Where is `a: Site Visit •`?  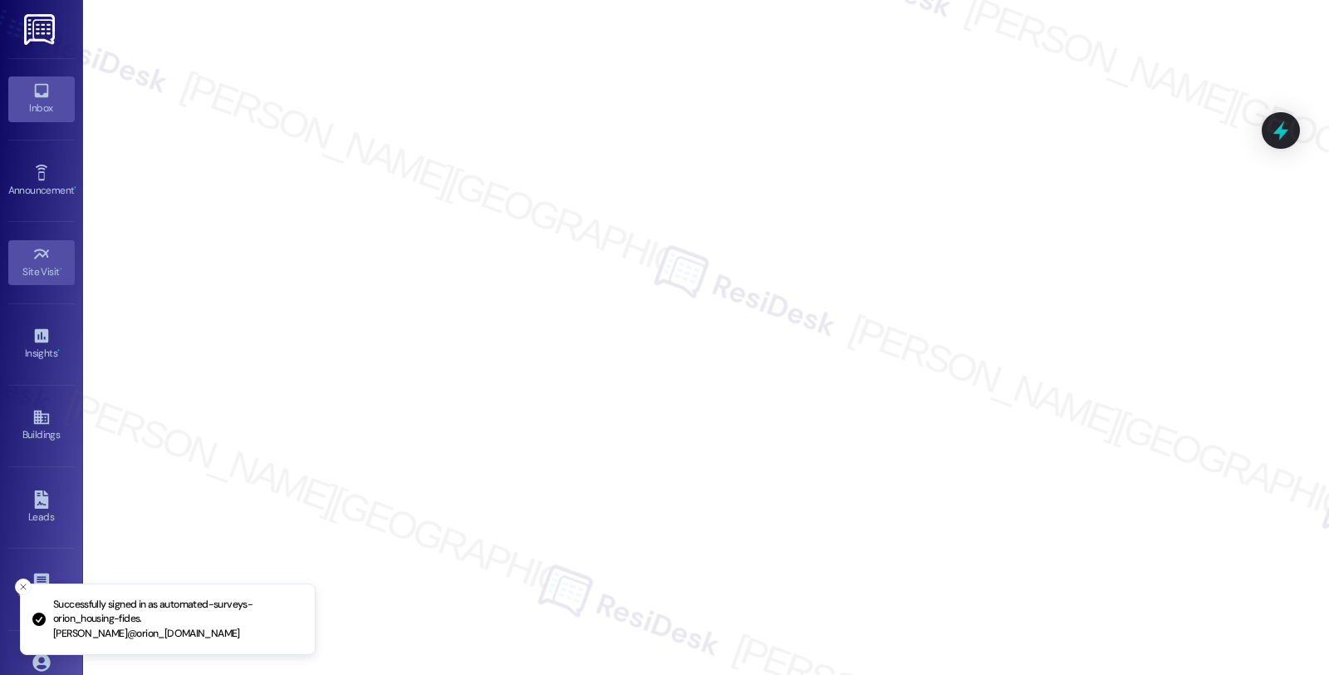 a: Site Visit • is located at coordinates (42, 263).